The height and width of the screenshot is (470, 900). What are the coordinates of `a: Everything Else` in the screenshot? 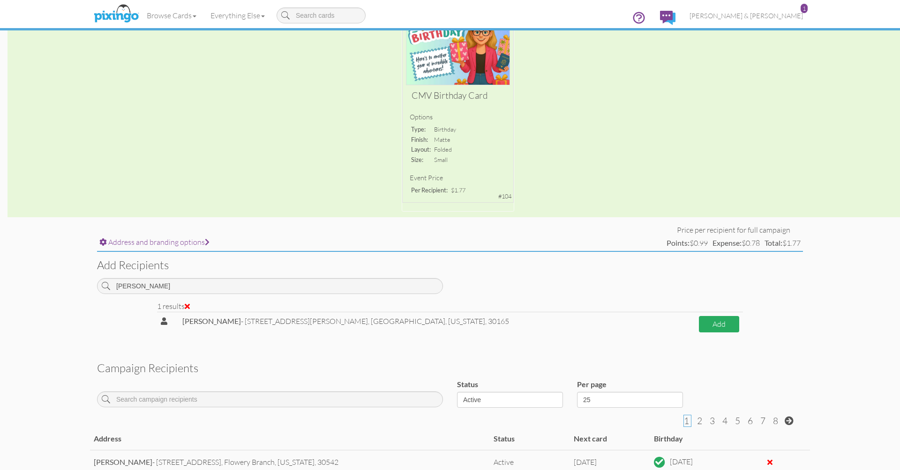 It's located at (238, 15).